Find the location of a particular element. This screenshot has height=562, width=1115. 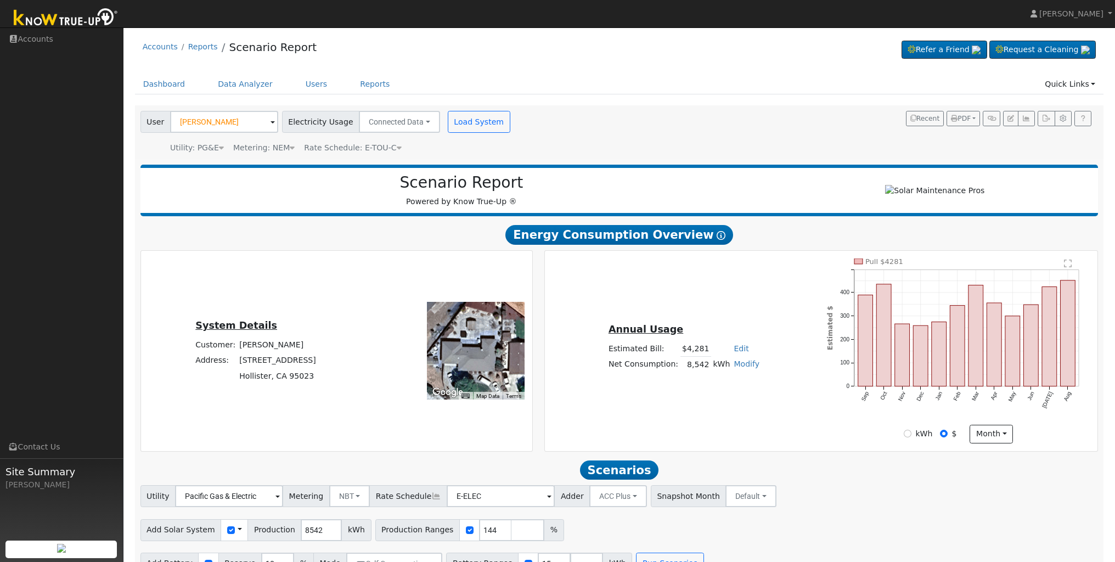

a: Quick Links is located at coordinates (1070, 84).